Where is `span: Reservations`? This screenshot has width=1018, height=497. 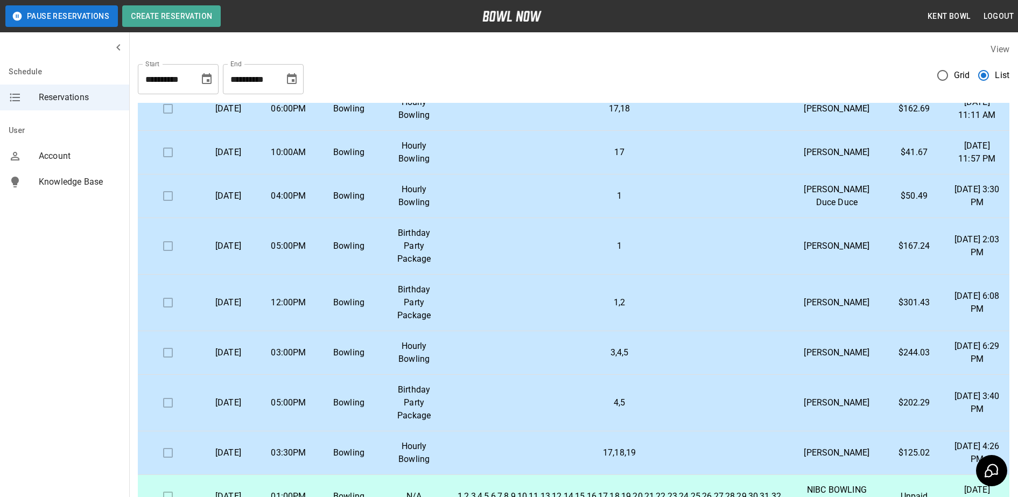 span: Reservations is located at coordinates (80, 97).